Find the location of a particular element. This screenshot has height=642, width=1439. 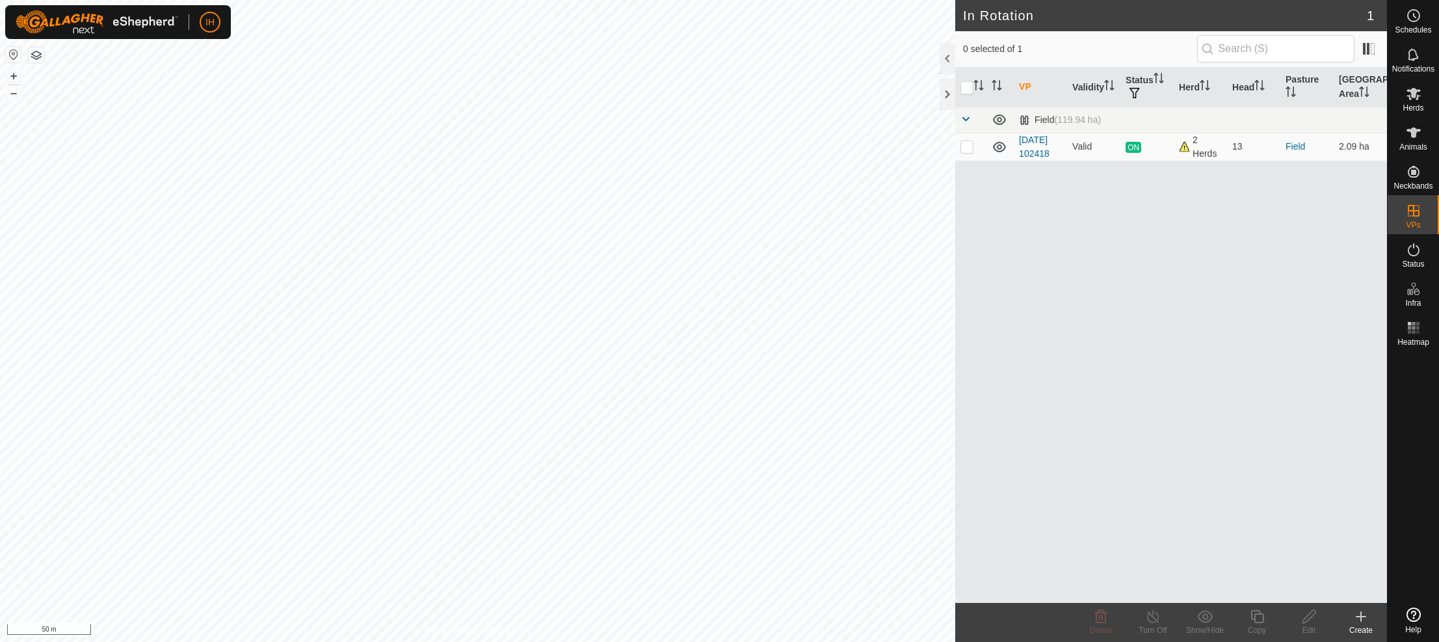

button: Map Layers is located at coordinates (36, 55).